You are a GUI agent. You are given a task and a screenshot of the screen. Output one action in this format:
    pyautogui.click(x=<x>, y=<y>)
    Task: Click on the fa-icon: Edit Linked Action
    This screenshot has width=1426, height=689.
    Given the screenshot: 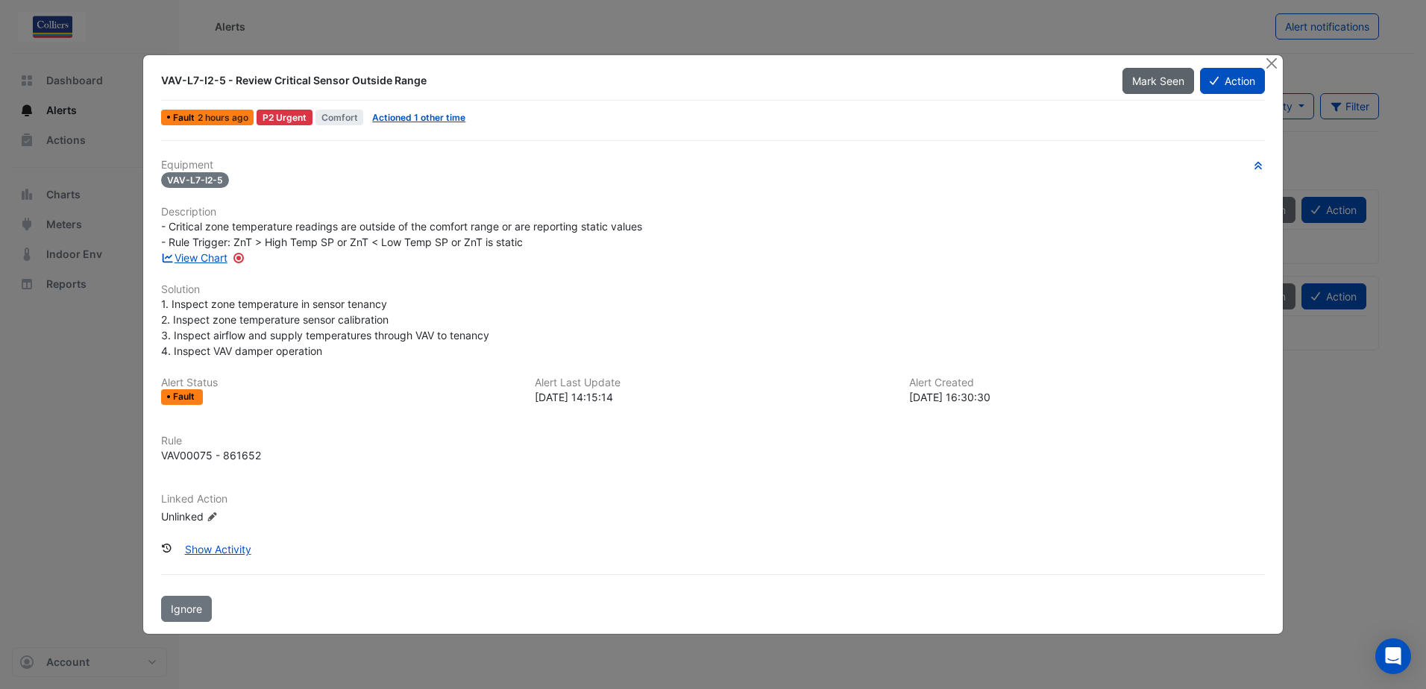 What is the action you would take?
    pyautogui.click(x=212, y=516)
    